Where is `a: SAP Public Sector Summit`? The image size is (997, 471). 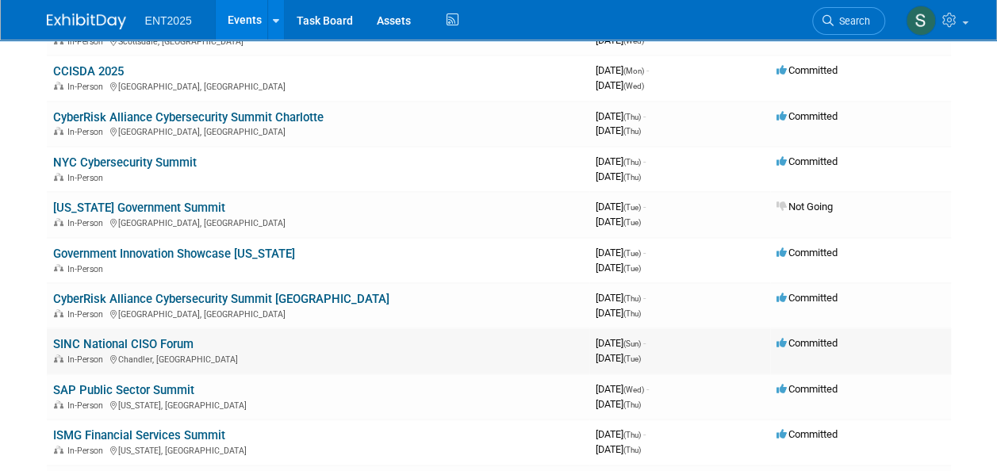 a: SAP Public Sector Summit is located at coordinates (124, 390).